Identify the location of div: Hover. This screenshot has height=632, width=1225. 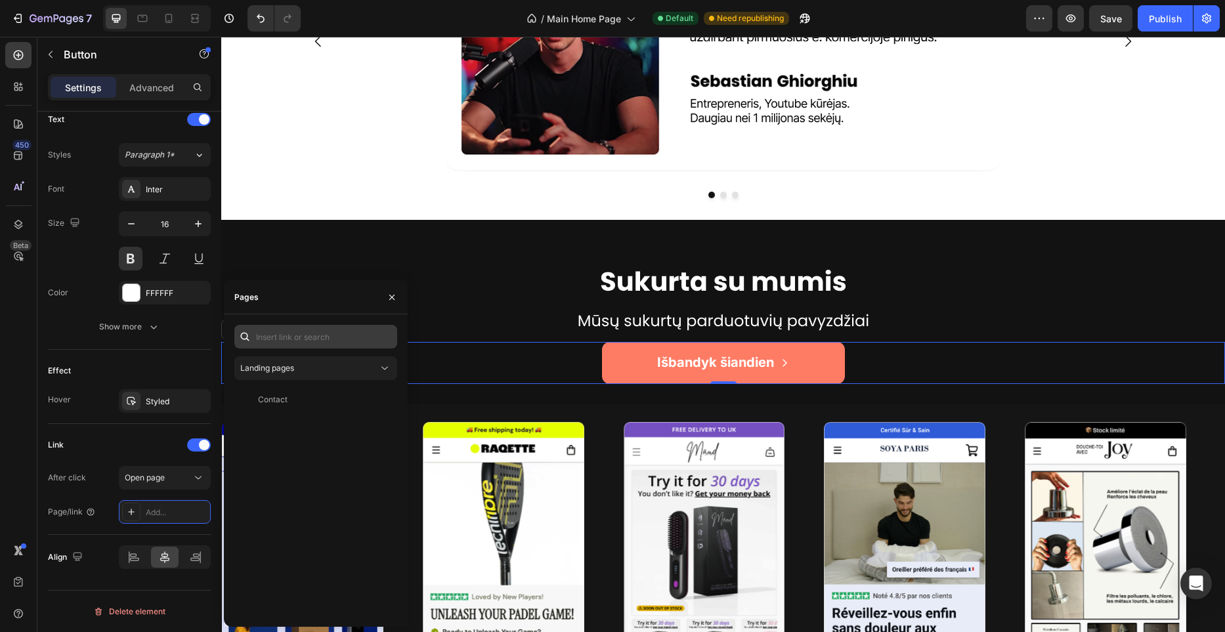
(59, 400).